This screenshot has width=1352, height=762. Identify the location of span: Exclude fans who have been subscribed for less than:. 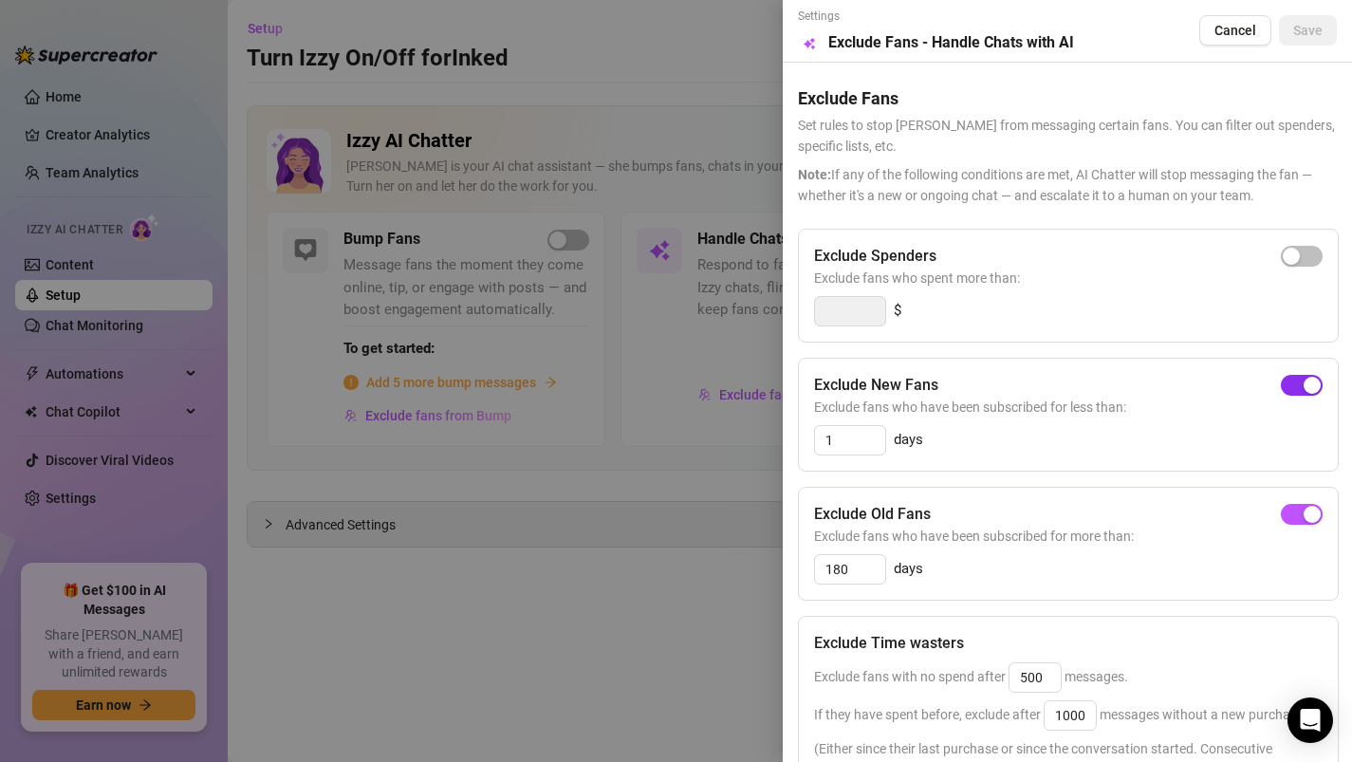
(1068, 407).